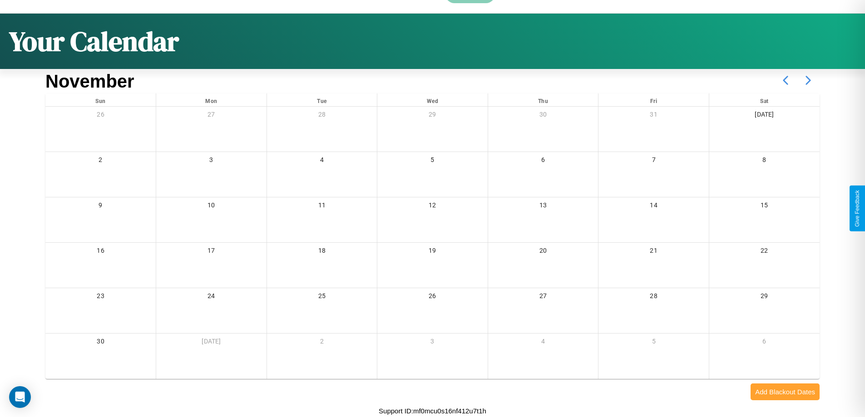  I want to click on div: Sat, so click(764, 100).